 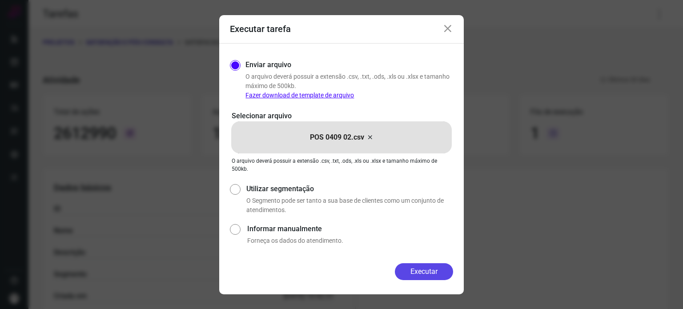 What do you see at coordinates (350, 229) in the screenshot?
I see `label: Informar manualmente` at bounding box center [350, 229].